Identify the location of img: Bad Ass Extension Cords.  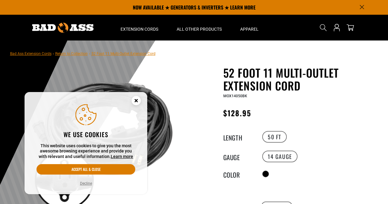
(63, 28).